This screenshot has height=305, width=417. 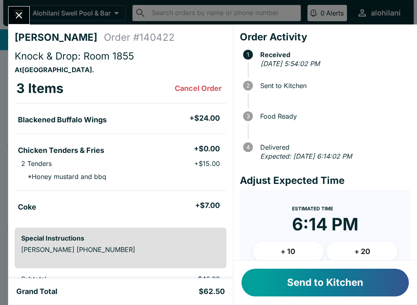 I want to click on time: 6:14 PM, so click(x=325, y=224).